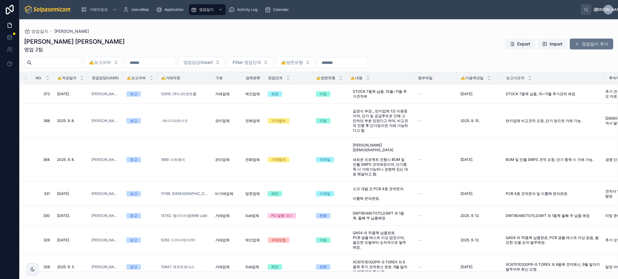 This screenshot has height=279, width=618. Describe the element at coordinates (380, 94) in the screenshot. I see `span: STOCK 7품목 납품. 10월~11월 추가견적예` at that location.